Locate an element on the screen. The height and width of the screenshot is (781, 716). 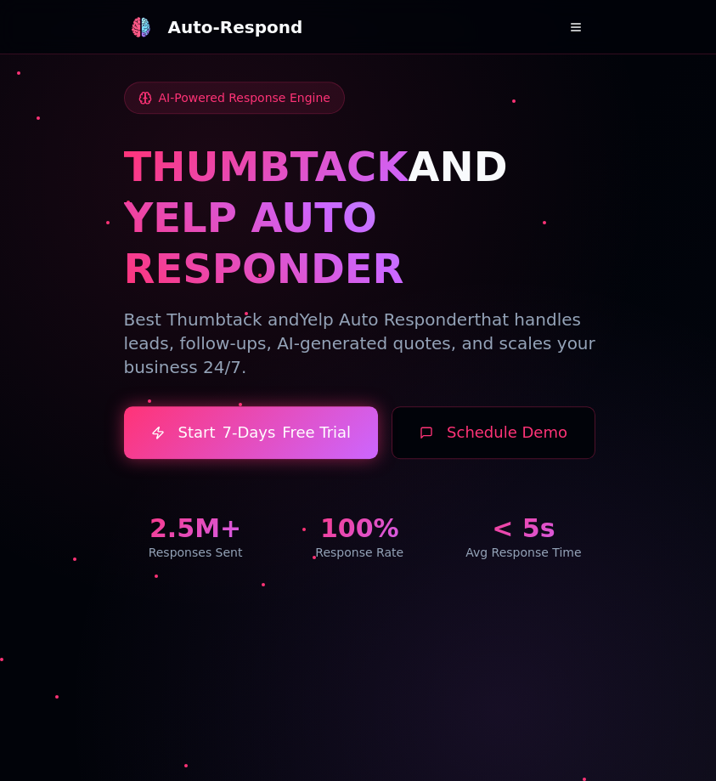
div: Response Rate is located at coordinates (359, 552).